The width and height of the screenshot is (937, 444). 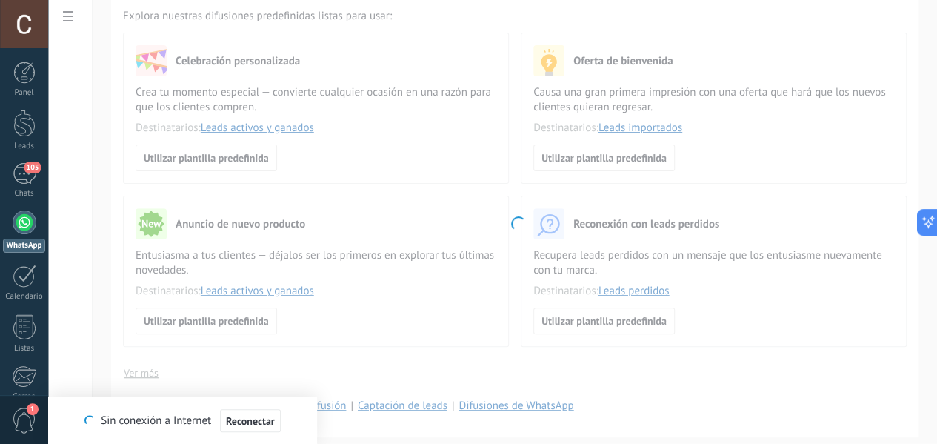 I want to click on div: Calendario, so click(x=24, y=296).